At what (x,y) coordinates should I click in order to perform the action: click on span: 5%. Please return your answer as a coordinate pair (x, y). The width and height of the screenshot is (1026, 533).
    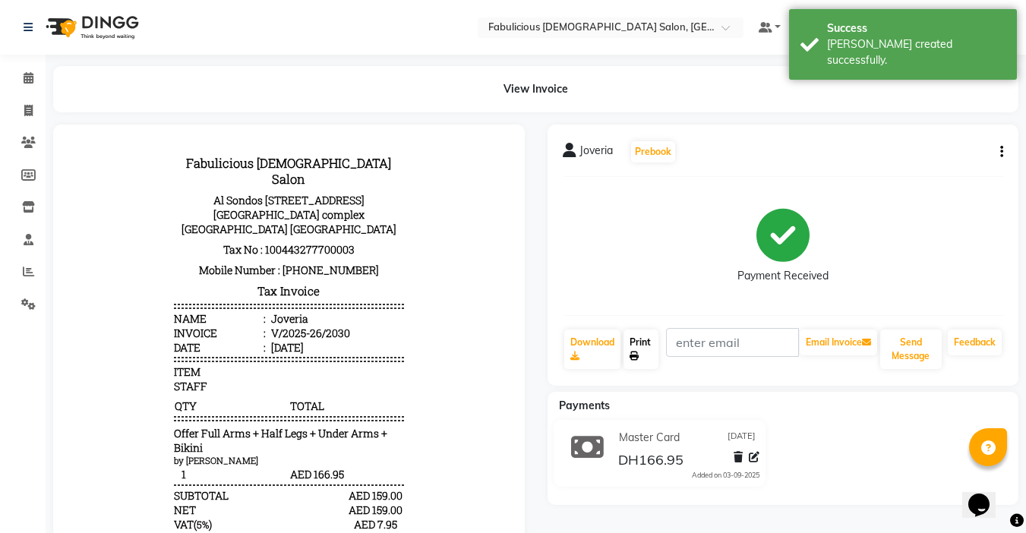
    Looking at the image, I should click on (134, 385).